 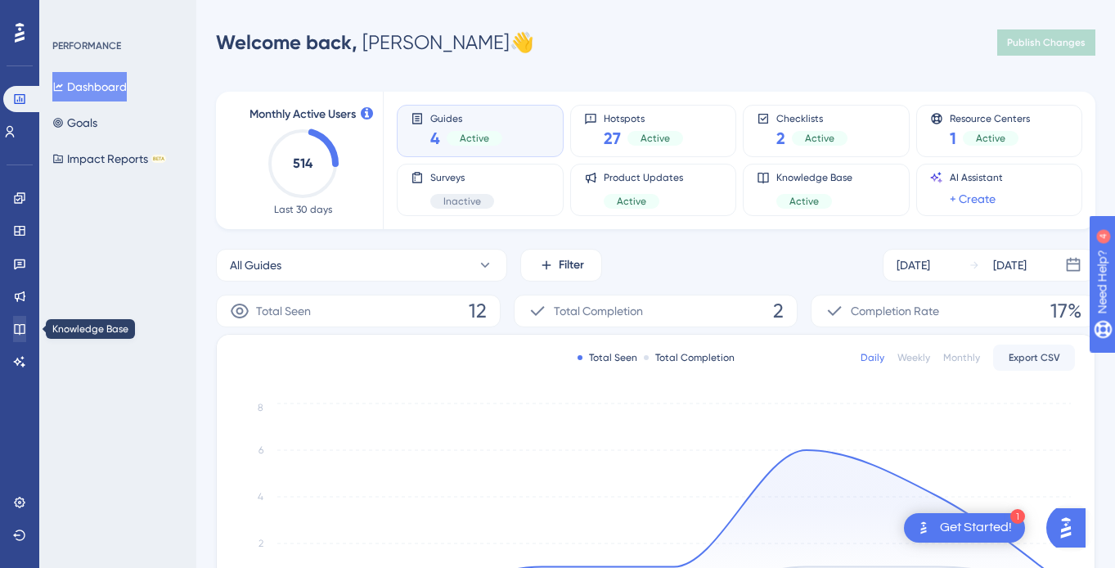 What do you see at coordinates (70, 14) in the screenshot?
I see `span: Need Help?` at bounding box center [70, 14].